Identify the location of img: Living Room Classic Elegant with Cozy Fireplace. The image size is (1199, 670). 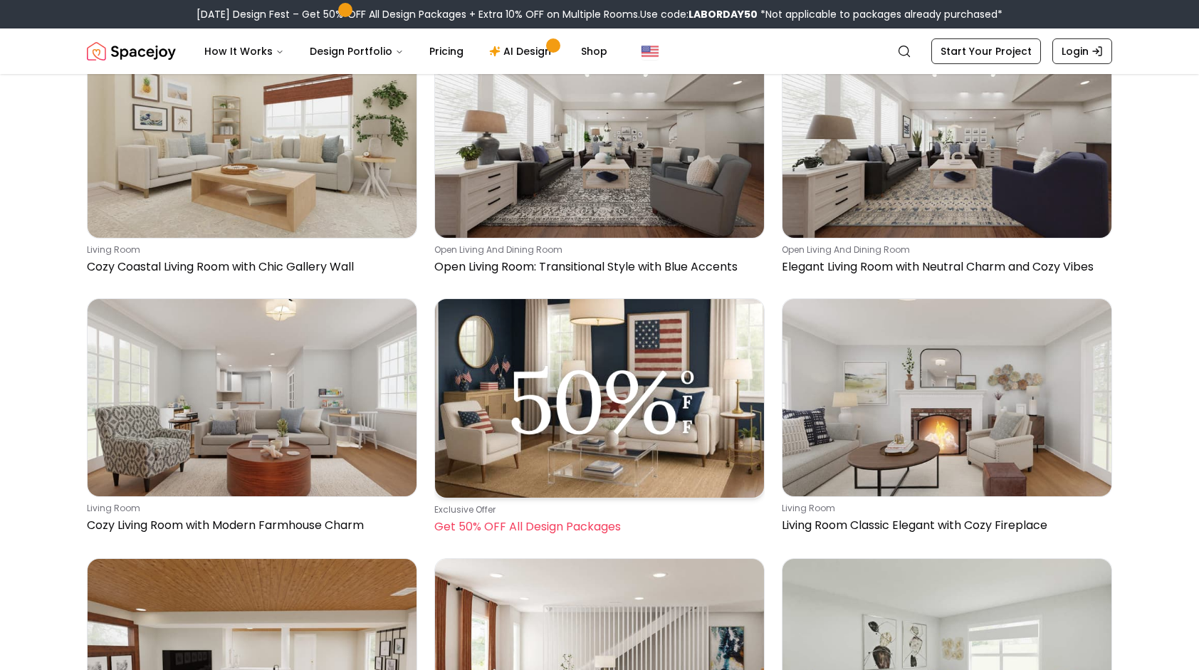
(947, 397).